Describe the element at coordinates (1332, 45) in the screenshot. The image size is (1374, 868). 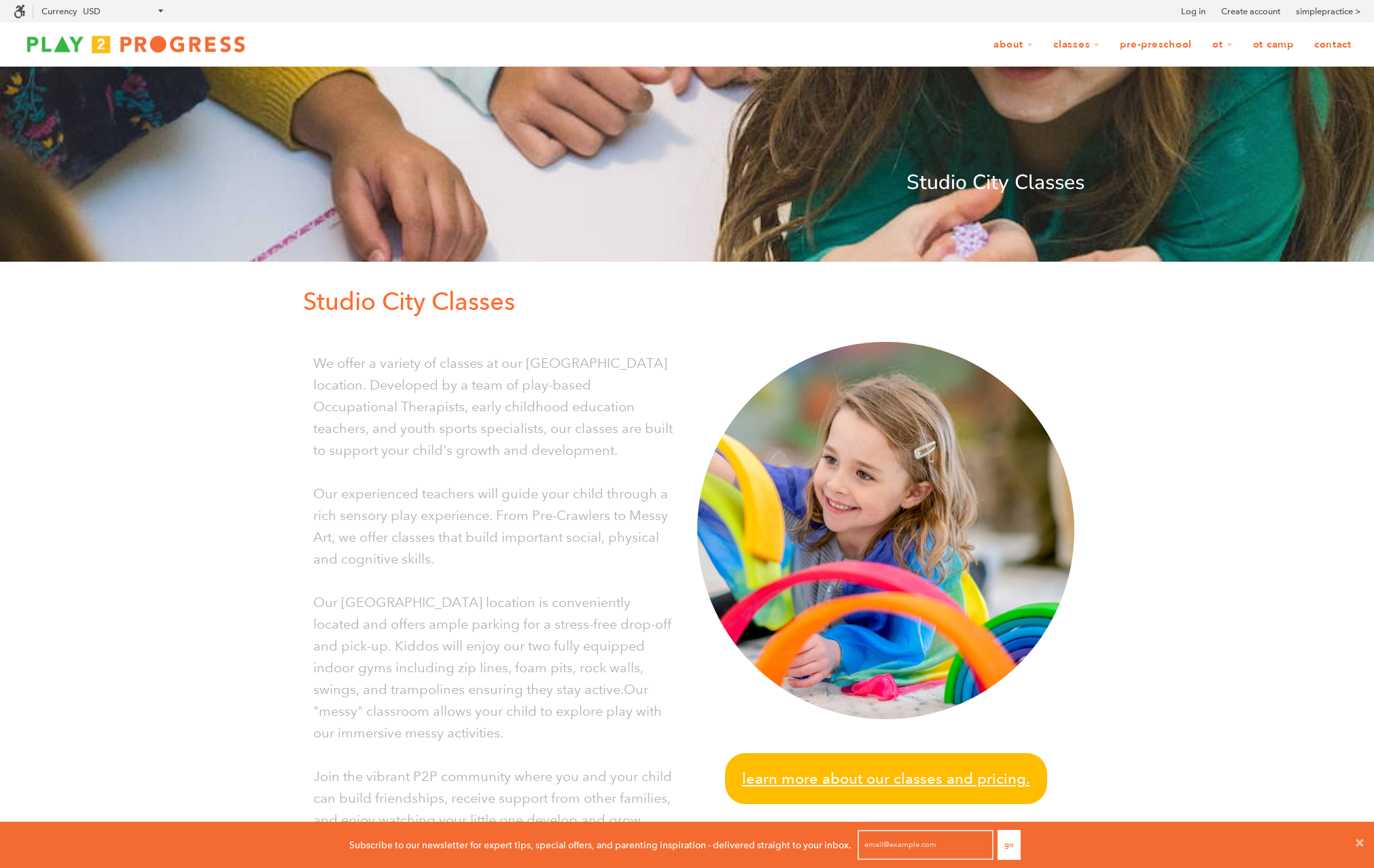
I see `a: Contact` at that location.